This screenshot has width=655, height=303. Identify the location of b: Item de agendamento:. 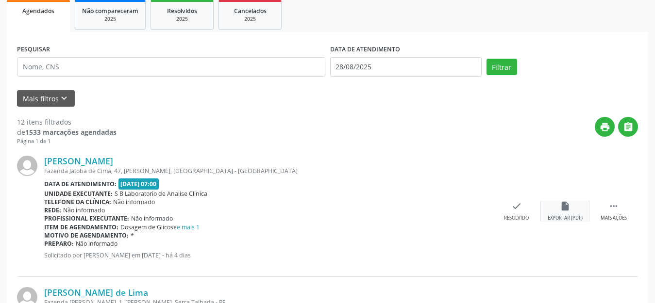
(81, 227).